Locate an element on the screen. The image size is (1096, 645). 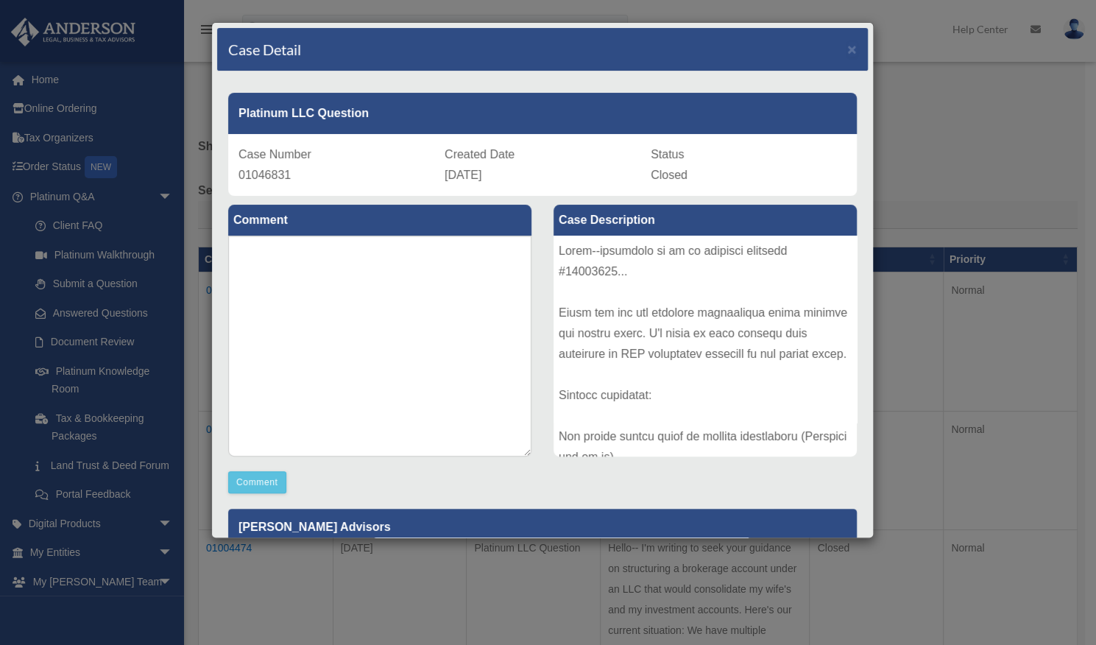
h4: Case Detail is located at coordinates (264, 49).